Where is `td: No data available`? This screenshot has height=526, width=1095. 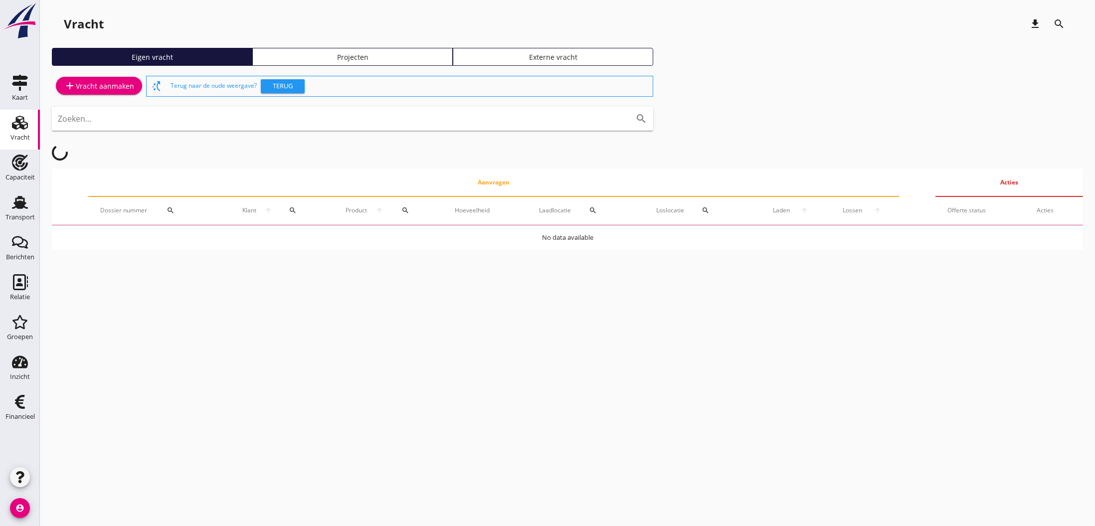
td: No data available is located at coordinates (567, 238).